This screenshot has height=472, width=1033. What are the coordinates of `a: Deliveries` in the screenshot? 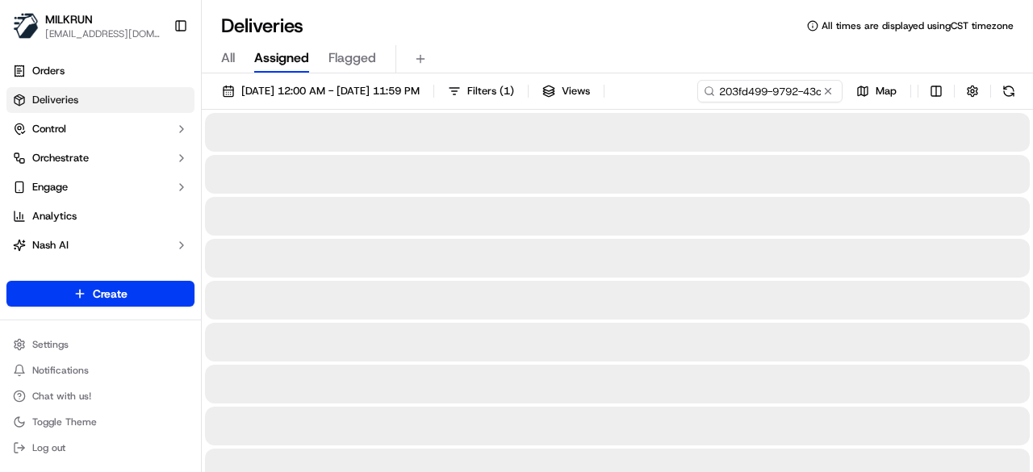 It's located at (100, 100).